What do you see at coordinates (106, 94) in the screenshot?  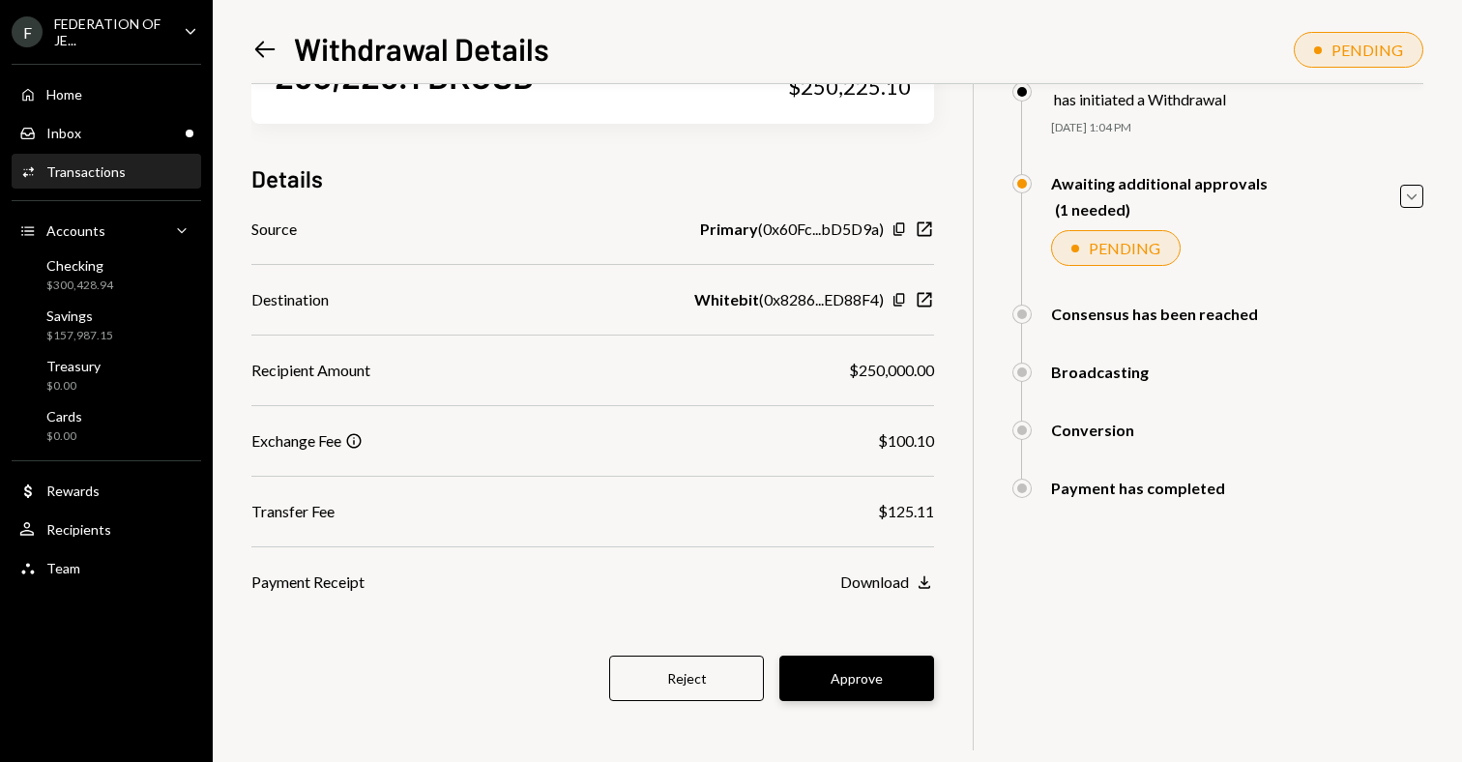 I see `a: Home` at bounding box center [106, 94].